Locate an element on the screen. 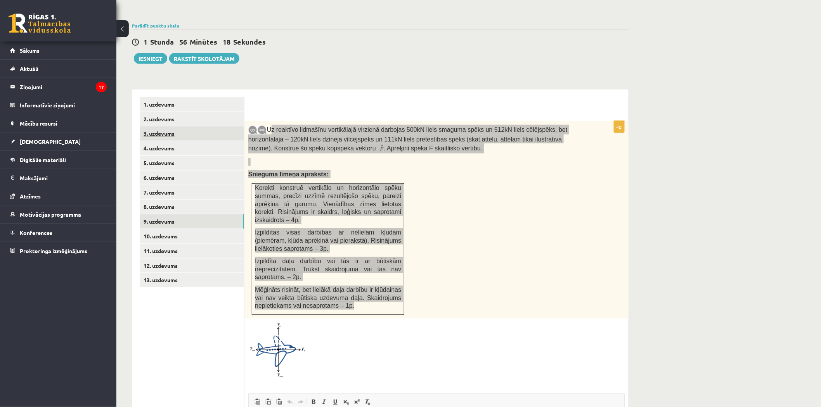  a: Italic (Ctrl+I) is located at coordinates (324, 402).